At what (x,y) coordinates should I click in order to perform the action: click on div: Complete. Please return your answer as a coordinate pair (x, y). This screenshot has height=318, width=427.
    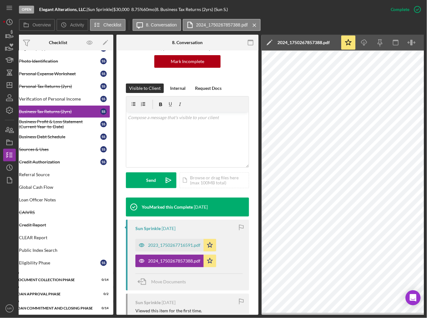
    Looking at the image, I should click on (400, 9).